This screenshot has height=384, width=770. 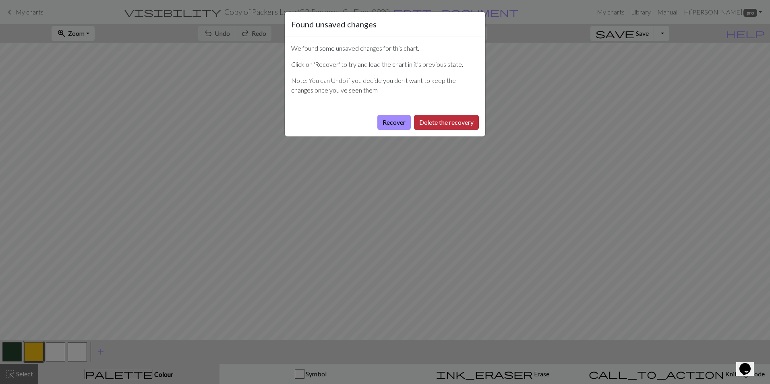 What do you see at coordinates (385, 85) in the screenshot?
I see `p: Note: You can Undo if you decide you don't want to keep the changes once you've seen them` at bounding box center [385, 85].